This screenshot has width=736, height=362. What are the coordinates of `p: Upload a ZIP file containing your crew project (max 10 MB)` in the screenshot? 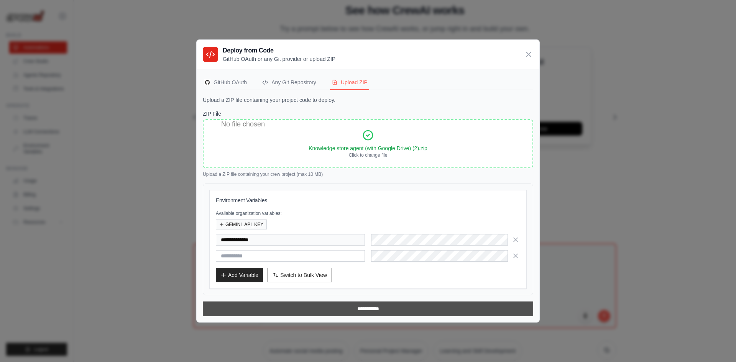 It's located at (368, 174).